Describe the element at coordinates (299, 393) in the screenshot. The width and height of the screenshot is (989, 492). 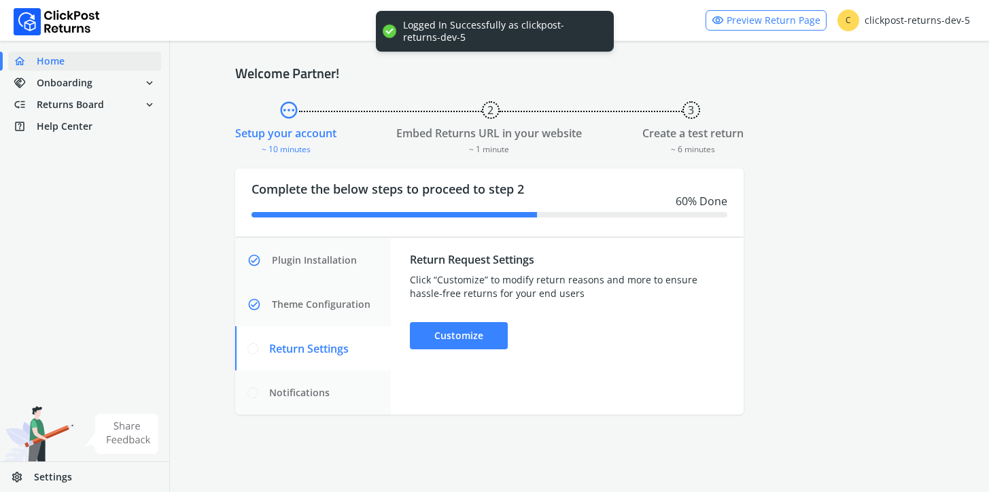
I see `span: Notifications` at that location.